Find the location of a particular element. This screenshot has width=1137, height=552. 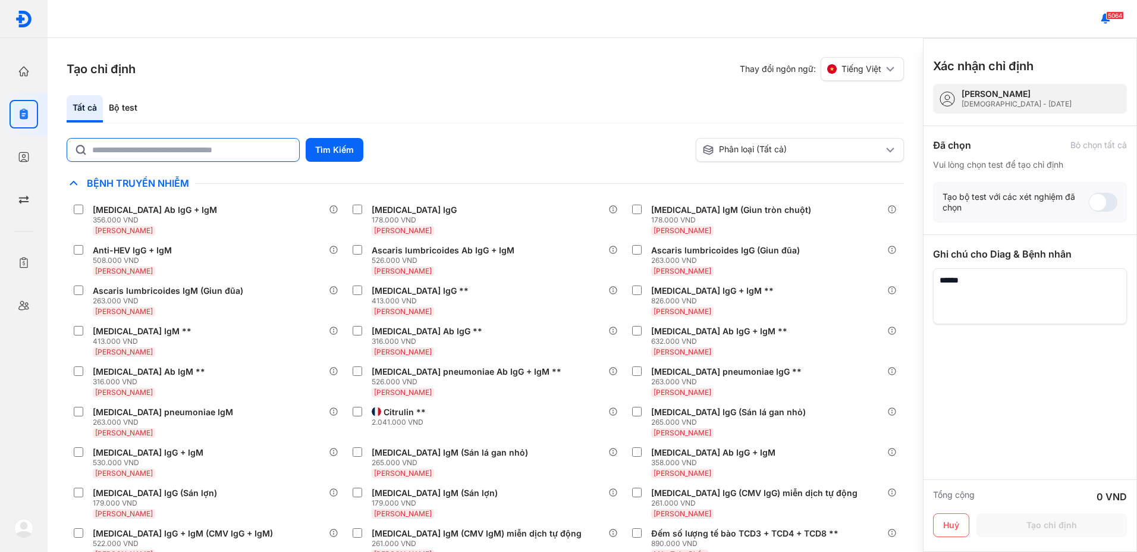

div: Citrulin ** is located at coordinates (404, 412).